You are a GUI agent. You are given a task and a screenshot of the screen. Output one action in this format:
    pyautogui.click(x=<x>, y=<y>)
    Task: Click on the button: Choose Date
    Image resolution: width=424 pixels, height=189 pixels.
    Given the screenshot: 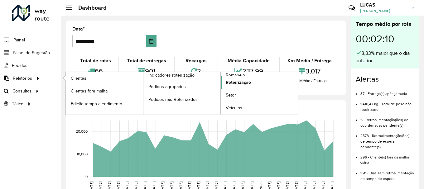 What is the action you would take?
    pyautogui.click(x=151, y=41)
    